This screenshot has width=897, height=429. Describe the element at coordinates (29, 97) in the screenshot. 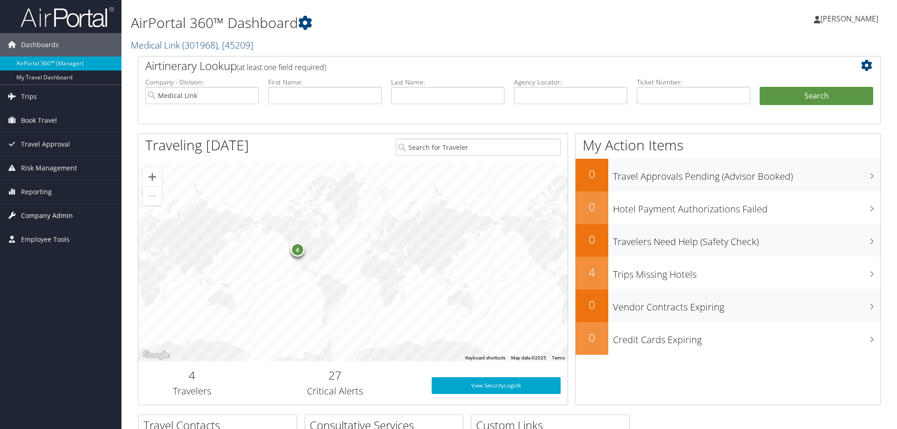

I see `span: Trips` at that location.